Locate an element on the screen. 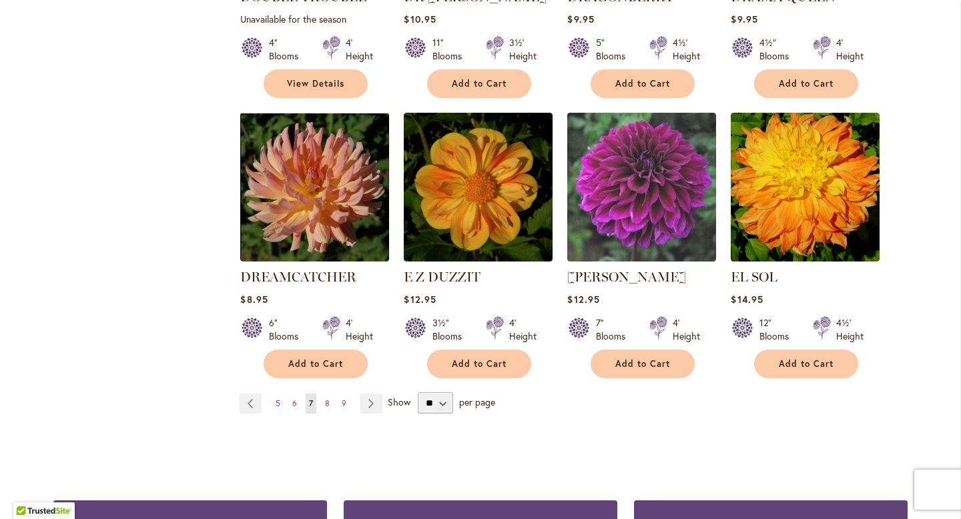 Image resolution: width=961 pixels, height=519 pixels. a: 9 is located at coordinates (344, 404).